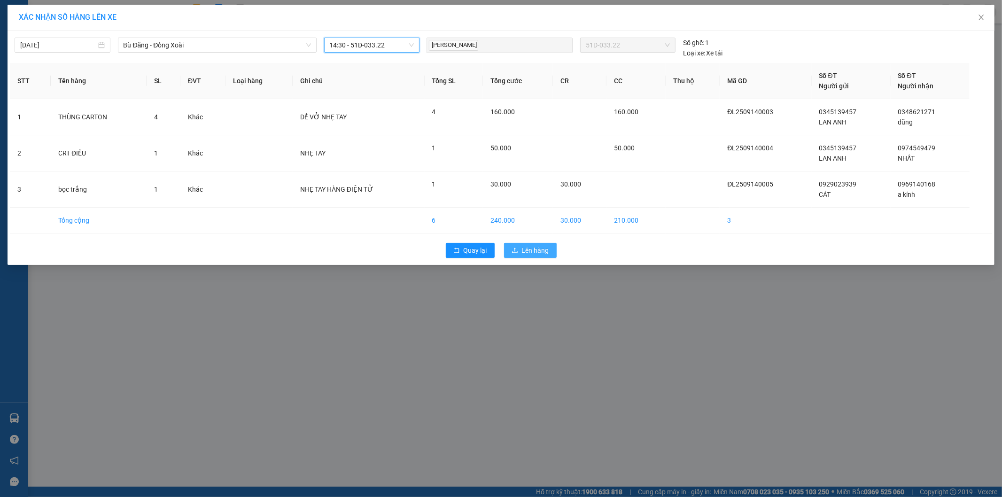 This screenshot has width=1002, height=497. What do you see at coordinates (454, 220) in the screenshot?
I see `td: 6` at bounding box center [454, 220].